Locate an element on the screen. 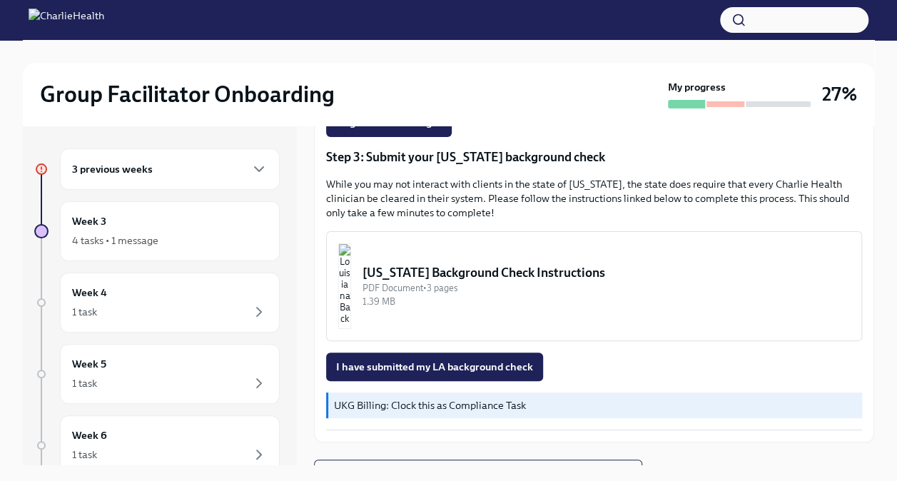 The width and height of the screenshot is (897, 481). h2: Group Facilitator Onboarding is located at coordinates (187, 94).